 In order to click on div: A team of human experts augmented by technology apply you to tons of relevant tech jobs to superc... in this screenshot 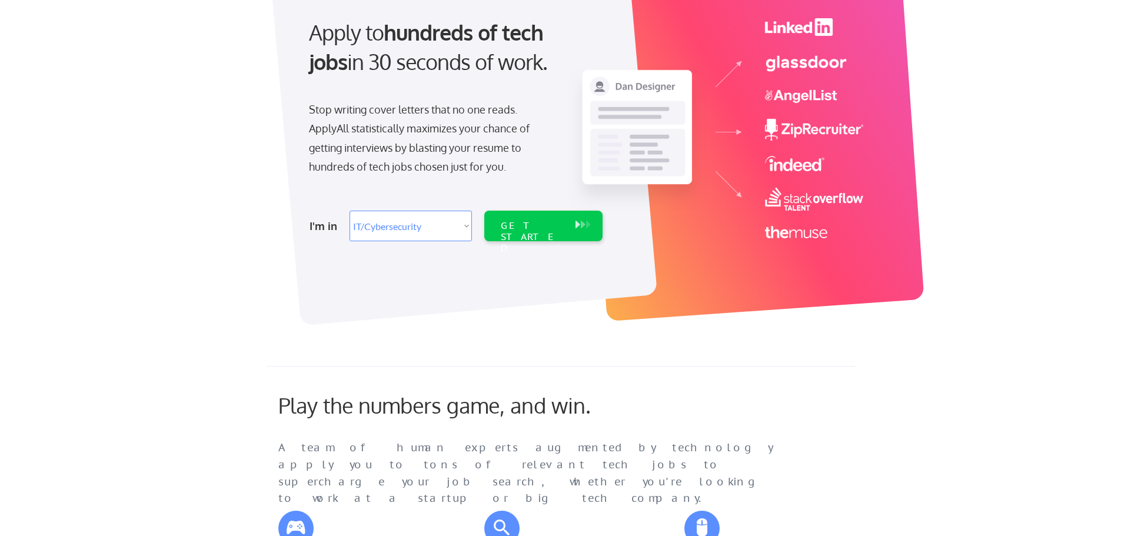, I will do `click(537, 473)`.